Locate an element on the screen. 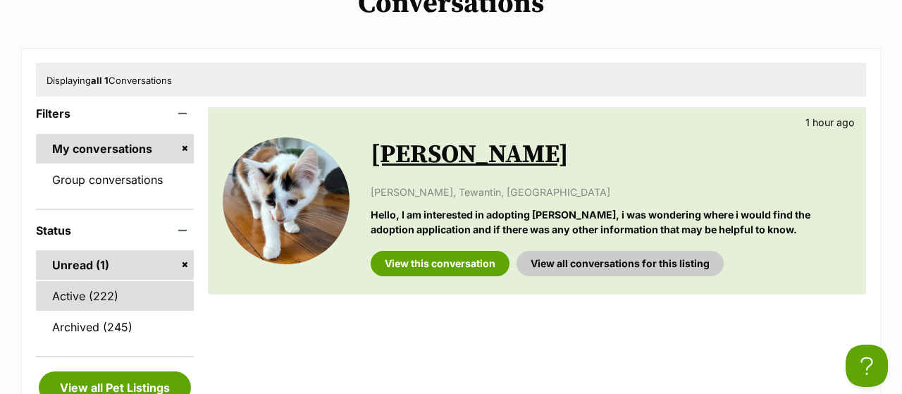 The image size is (902, 394). a: Archived (245) is located at coordinates (115, 327).